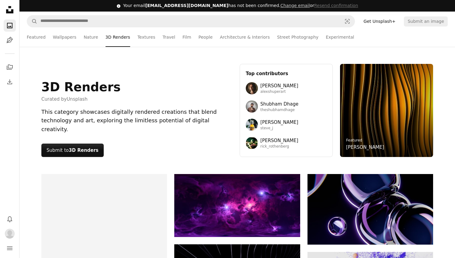  I want to click on h1: 3D Renders, so click(81, 87).